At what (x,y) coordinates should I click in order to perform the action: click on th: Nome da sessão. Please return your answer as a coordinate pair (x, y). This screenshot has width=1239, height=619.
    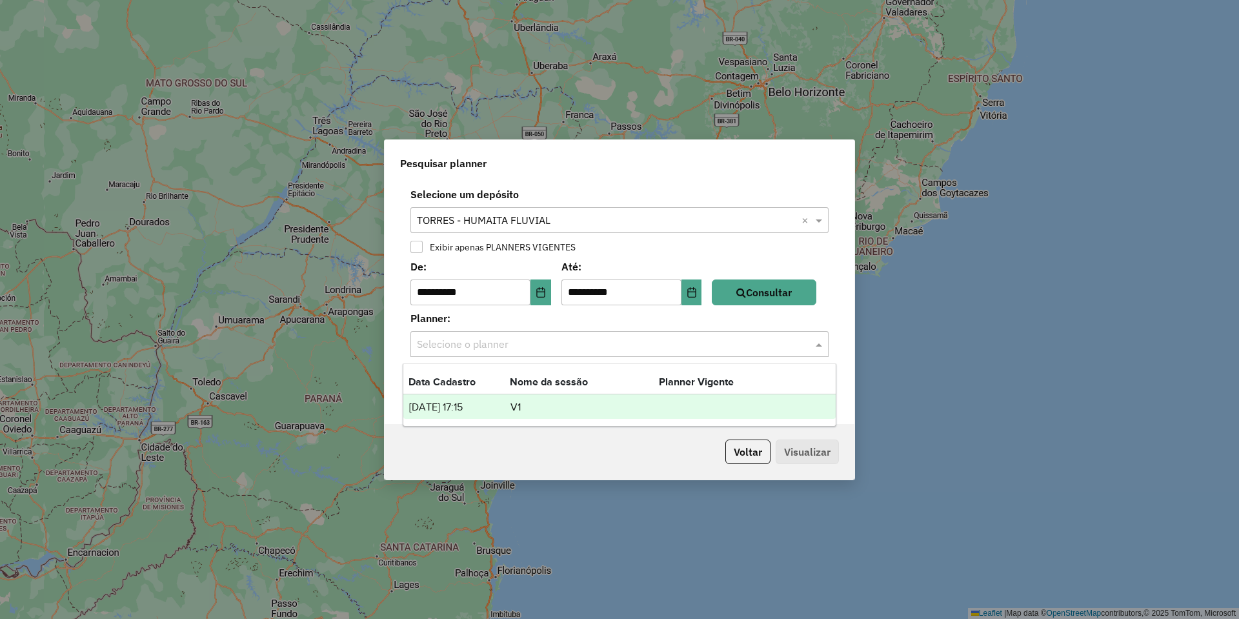
    Looking at the image, I should click on (583, 382).